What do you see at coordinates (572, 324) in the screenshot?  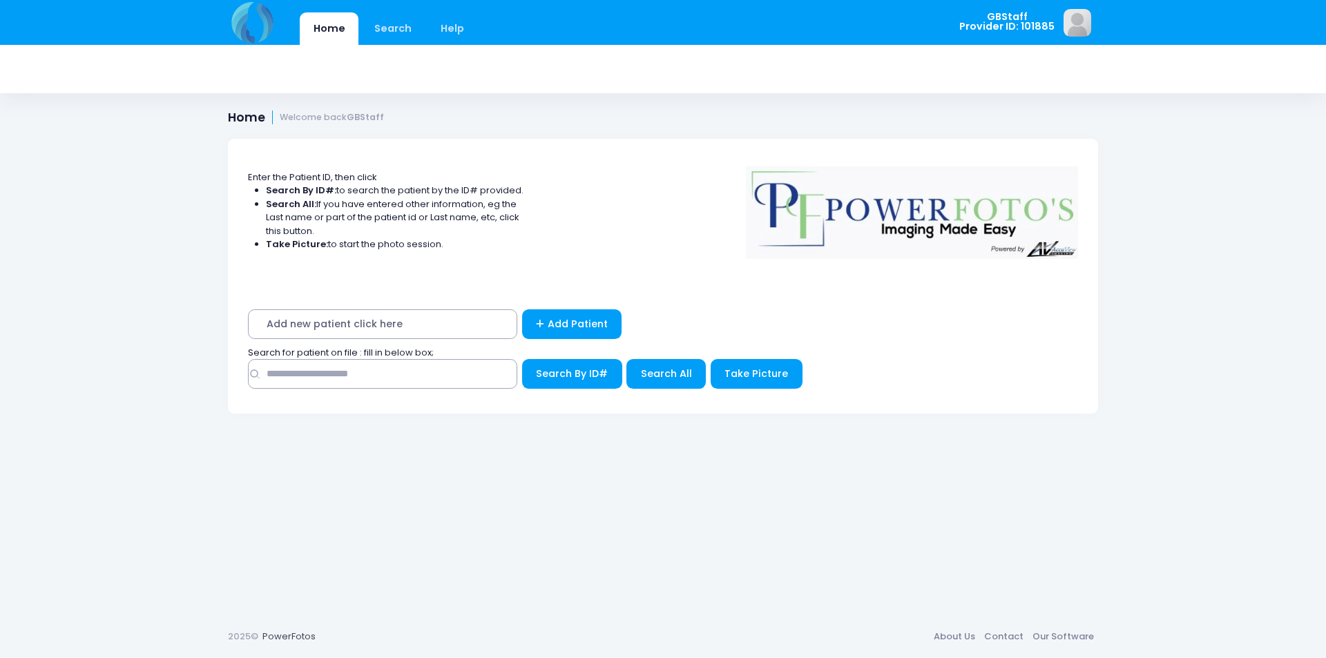 I see `a: Add Patient` at bounding box center [572, 324].